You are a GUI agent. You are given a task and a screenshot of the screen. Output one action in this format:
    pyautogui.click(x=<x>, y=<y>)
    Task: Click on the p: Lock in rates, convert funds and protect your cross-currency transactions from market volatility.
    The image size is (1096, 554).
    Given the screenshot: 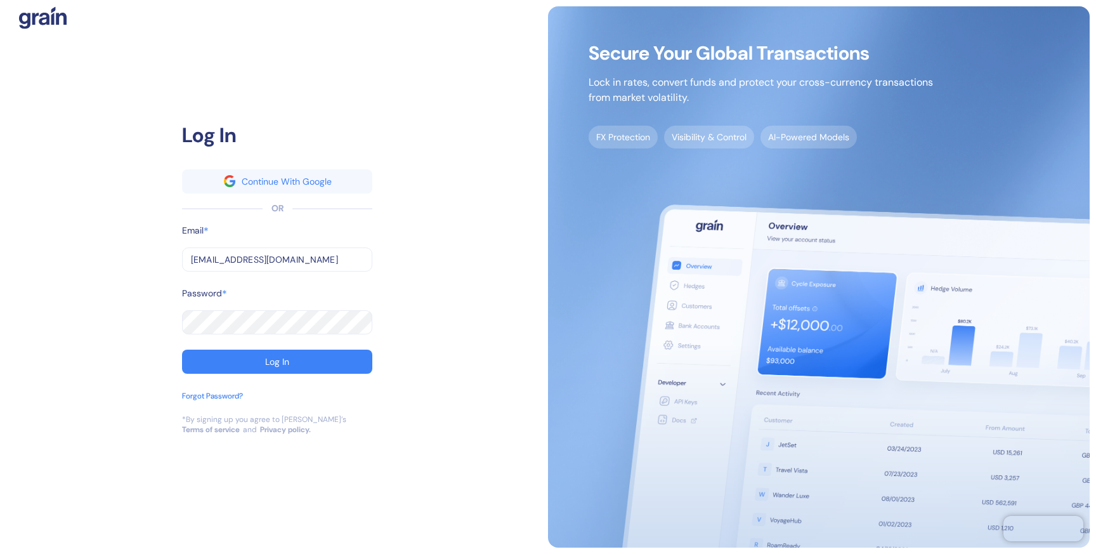 What is the action you would take?
    pyautogui.click(x=760, y=90)
    